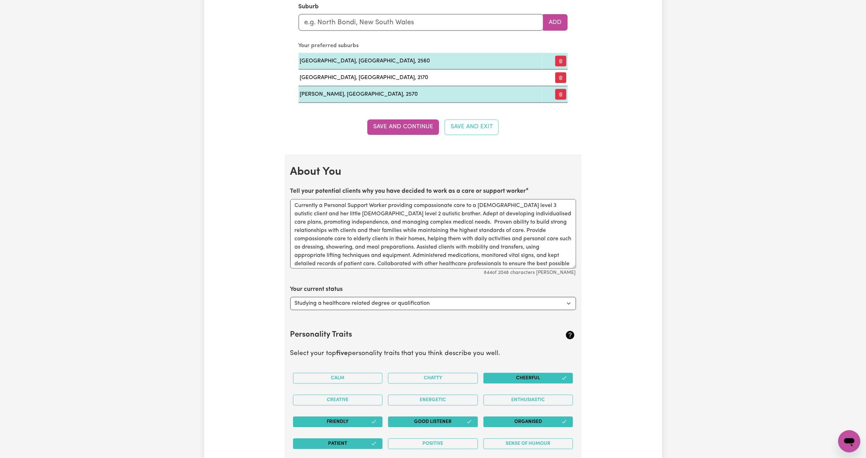 The width and height of the screenshot is (866, 458). I want to click on p: Select your top personality traits that you think describe you well., so click(433, 354).